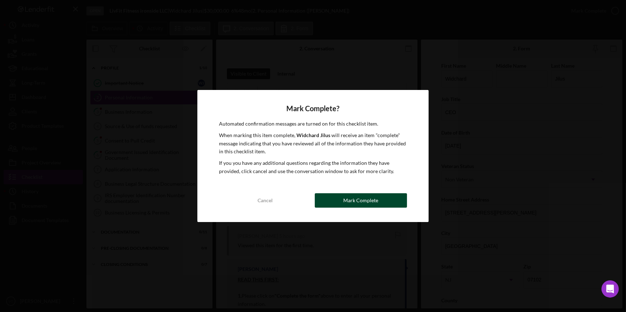 This screenshot has height=312, width=626. What do you see at coordinates (265, 201) in the screenshot?
I see `div: Cancel` at bounding box center [265, 201].